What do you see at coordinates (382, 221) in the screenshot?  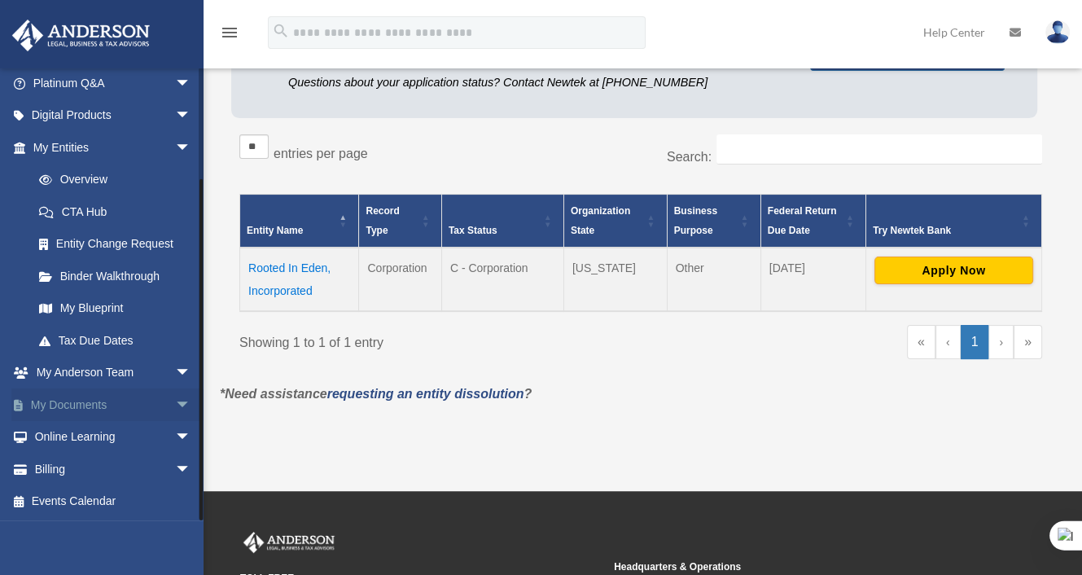 I see `span: Record Type` at bounding box center [382, 221].